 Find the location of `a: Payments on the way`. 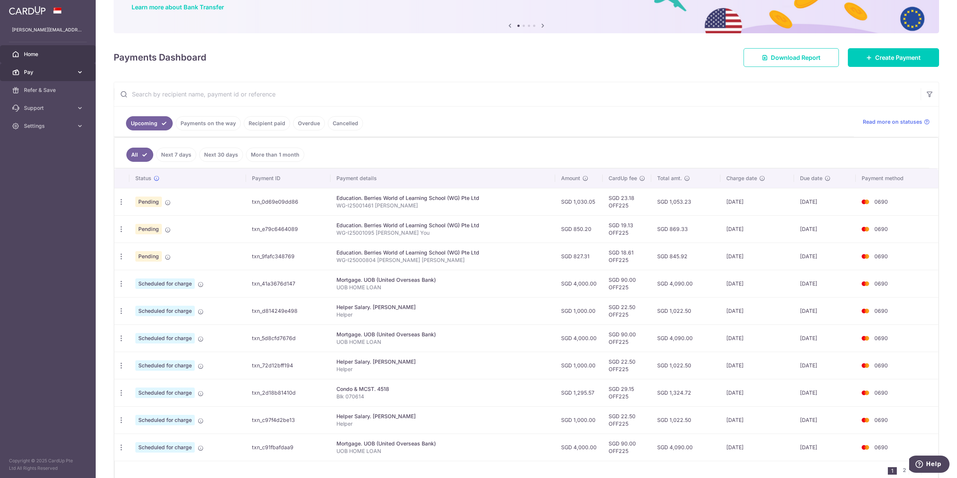

a: Payments on the way is located at coordinates (208, 123).